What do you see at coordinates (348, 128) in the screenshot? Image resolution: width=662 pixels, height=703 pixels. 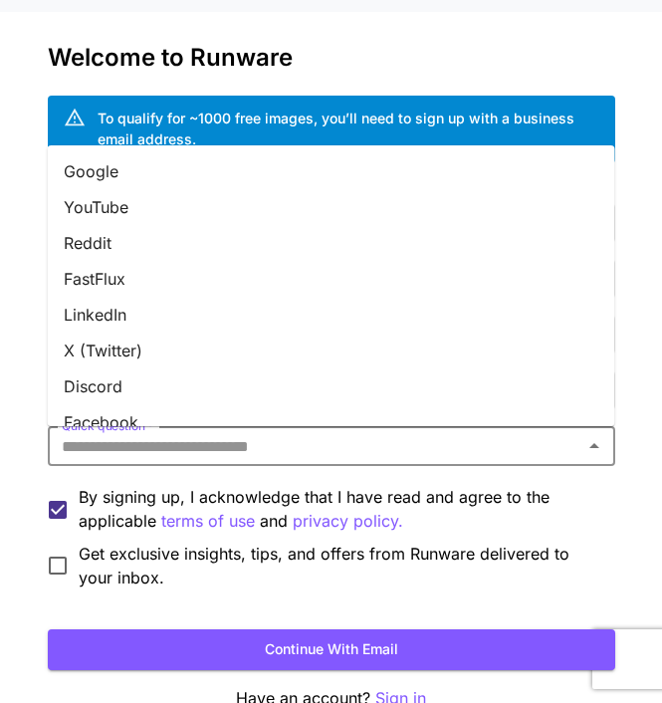 I see `div: To qualify for ~1000 free images, you’ll need to sign up with a business email address.` at bounding box center [348, 128].